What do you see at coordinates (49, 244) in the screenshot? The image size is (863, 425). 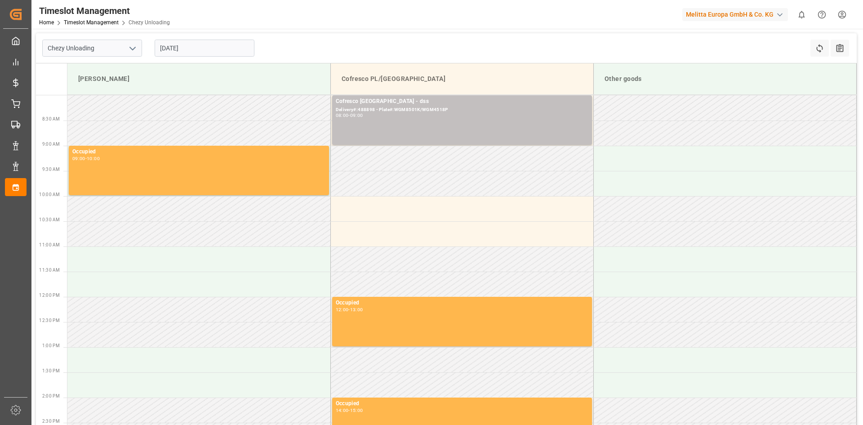 I see `span: 11:00 AM` at bounding box center [49, 244].